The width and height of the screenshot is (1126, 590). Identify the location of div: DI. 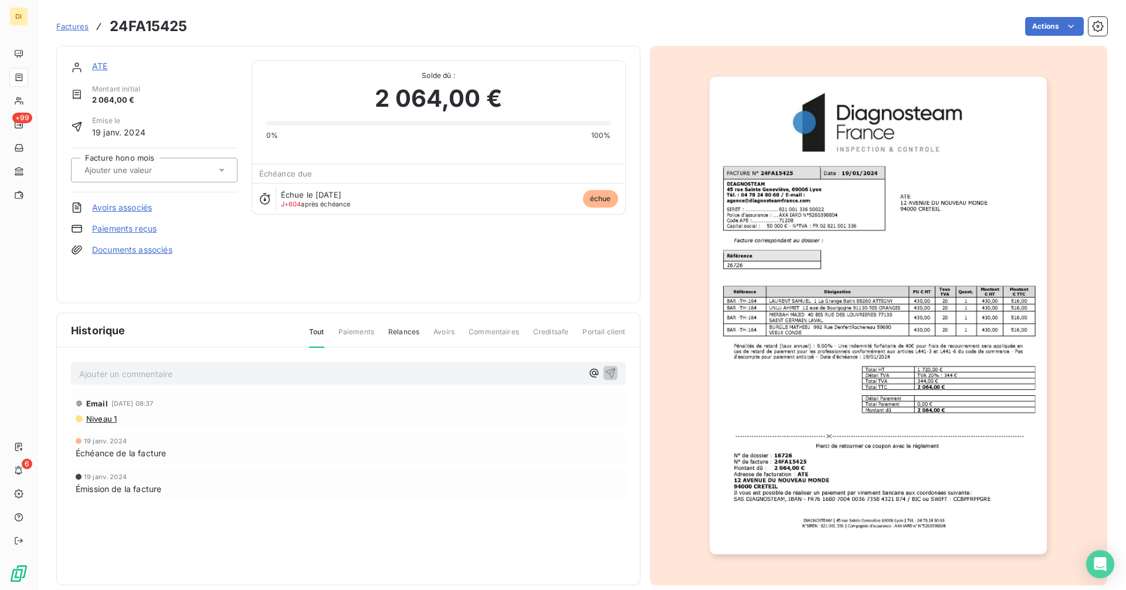
(19, 16).